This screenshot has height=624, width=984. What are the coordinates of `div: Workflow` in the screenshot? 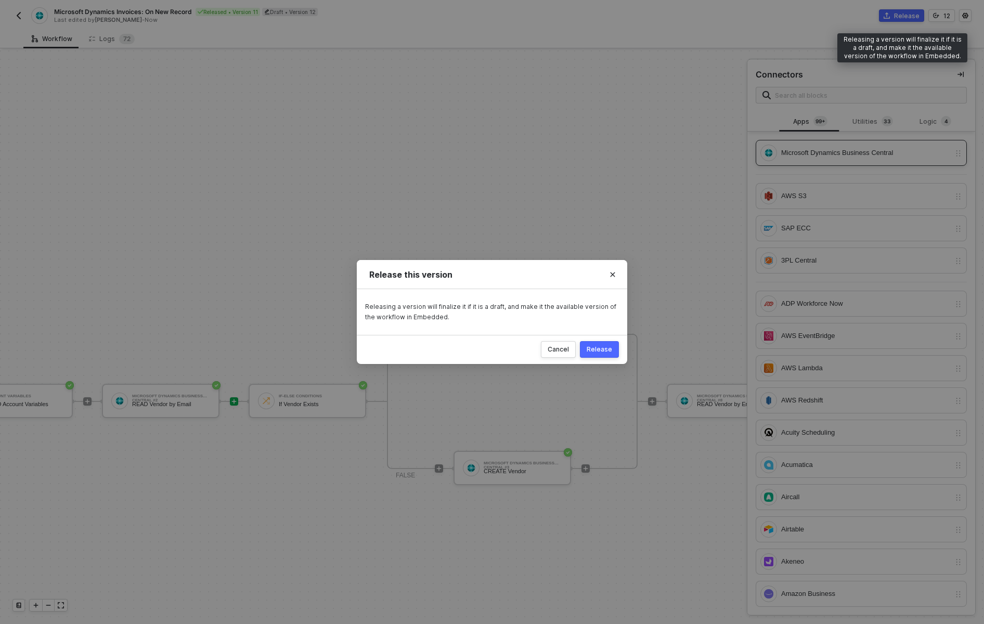 It's located at (52, 39).